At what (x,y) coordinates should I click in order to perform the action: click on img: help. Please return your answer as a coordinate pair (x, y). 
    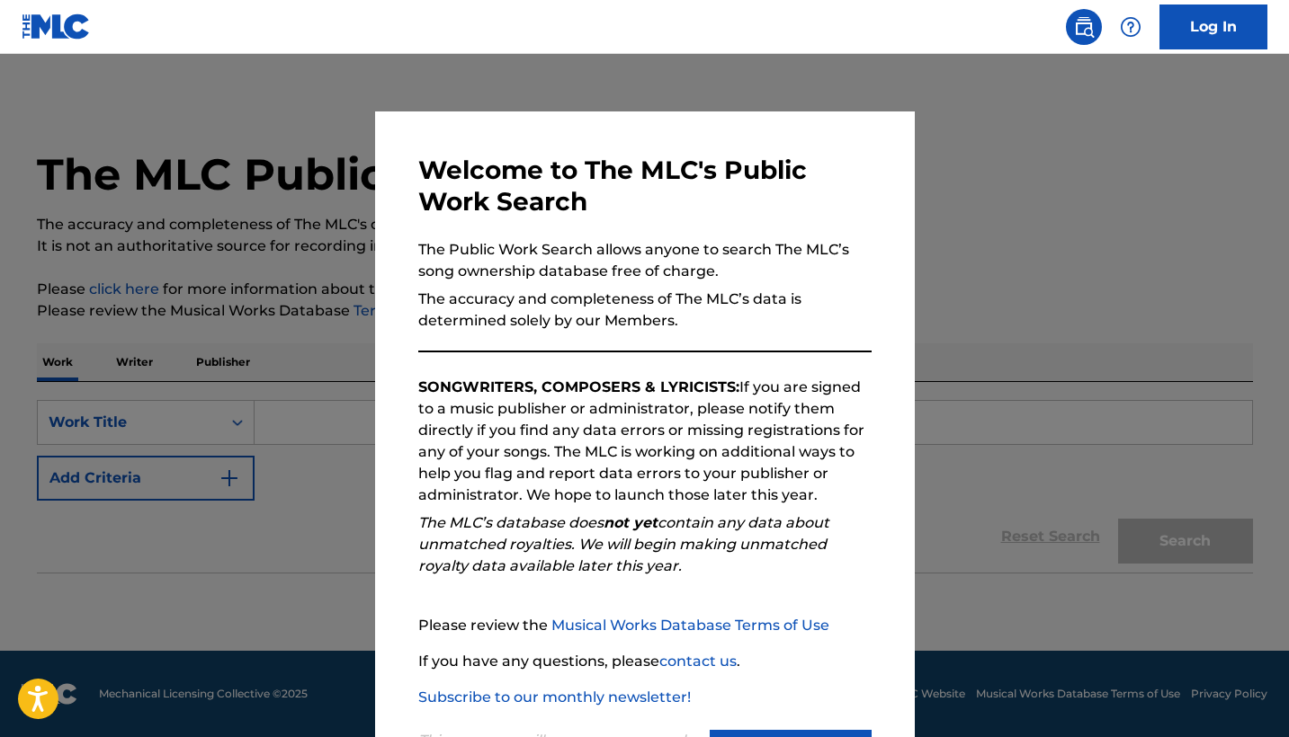
    Looking at the image, I should click on (1130, 27).